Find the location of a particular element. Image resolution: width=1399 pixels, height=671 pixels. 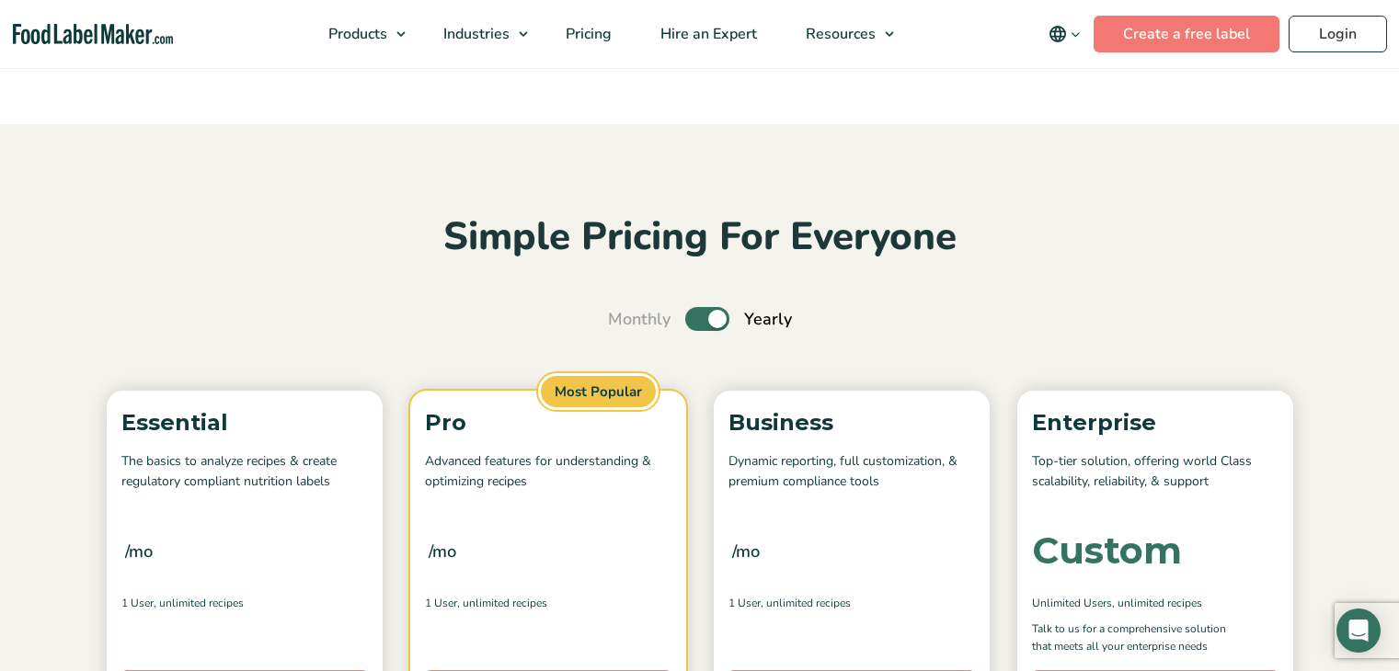

div: Custom is located at coordinates (1107, 551).